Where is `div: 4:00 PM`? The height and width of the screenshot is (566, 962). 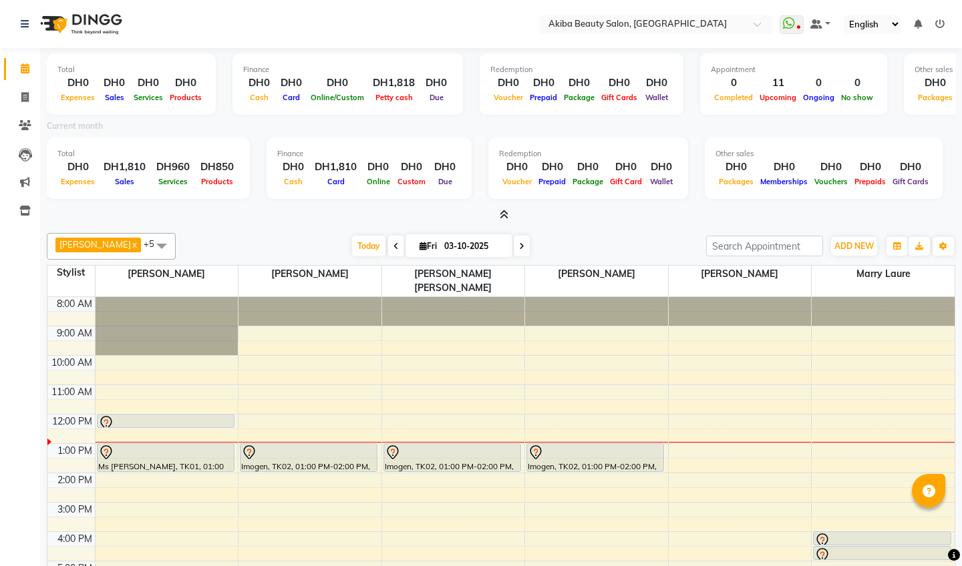
div: 4:00 PM is located at coordinates (75, 539).